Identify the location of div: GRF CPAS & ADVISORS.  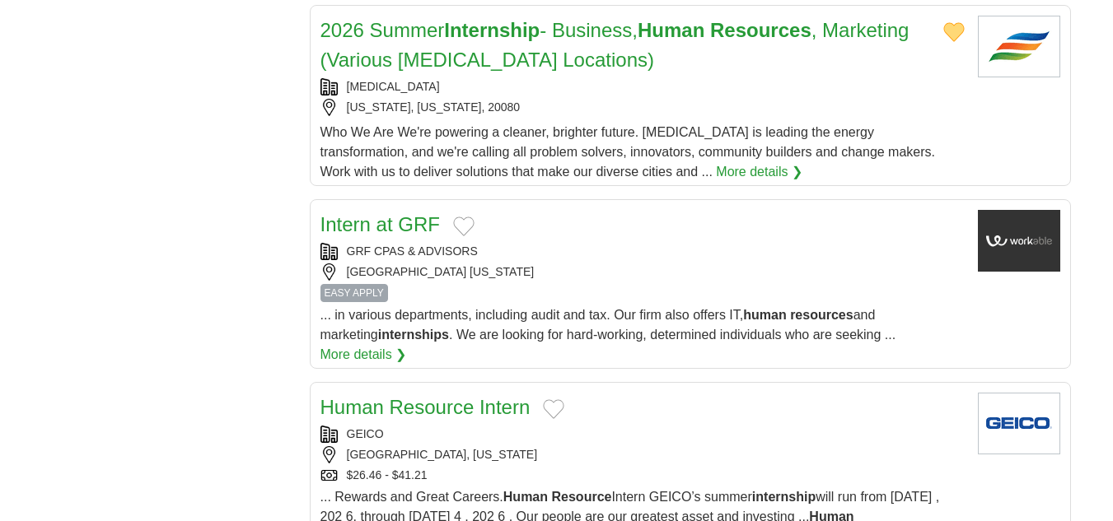
(643, 251).